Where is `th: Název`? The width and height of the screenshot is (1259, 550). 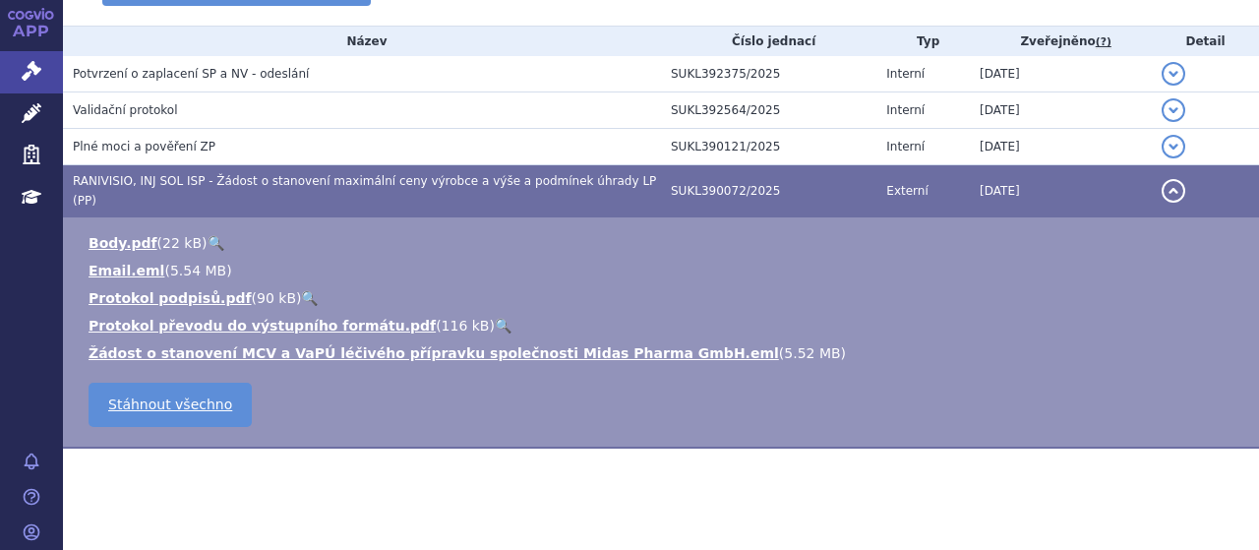
th: Název is located at coordinates (362, 41).